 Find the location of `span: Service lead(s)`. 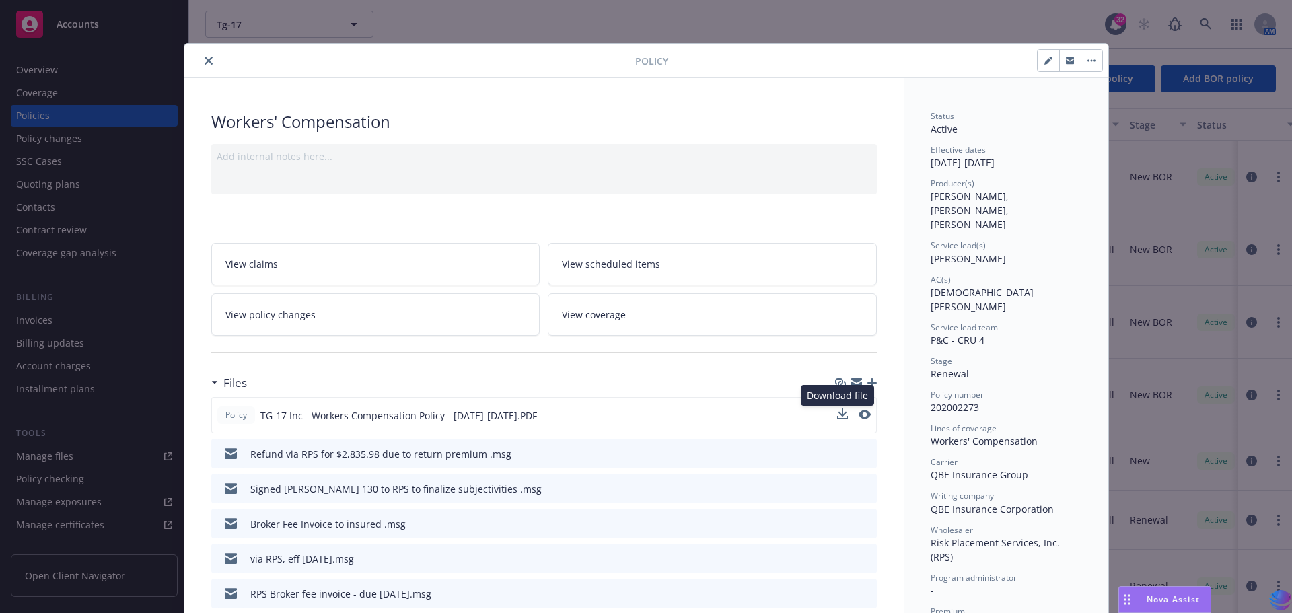

span: Service lead(s) is located at coordinates (958, 245).